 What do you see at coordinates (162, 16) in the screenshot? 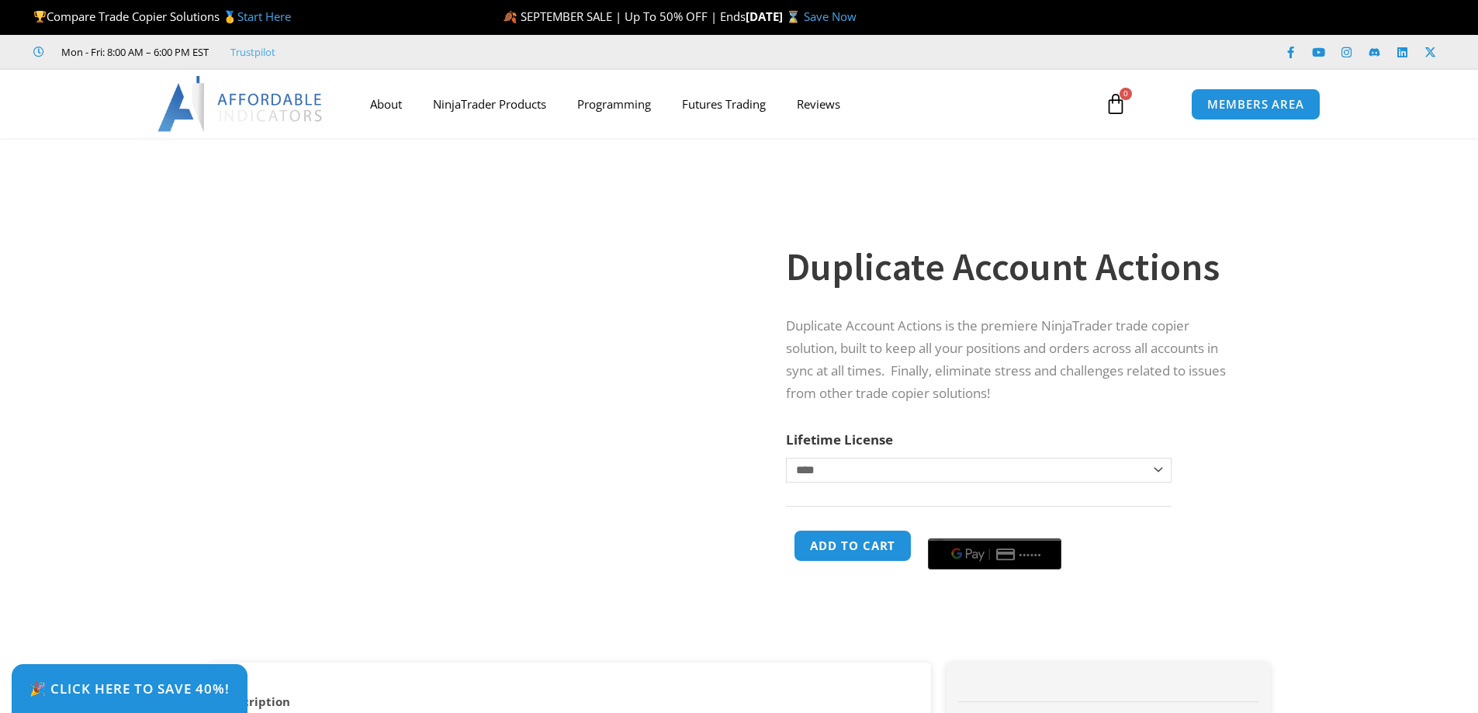
I see `span: Compare Trade Copier Solutions 🥇` at bounding box center [162, 16].